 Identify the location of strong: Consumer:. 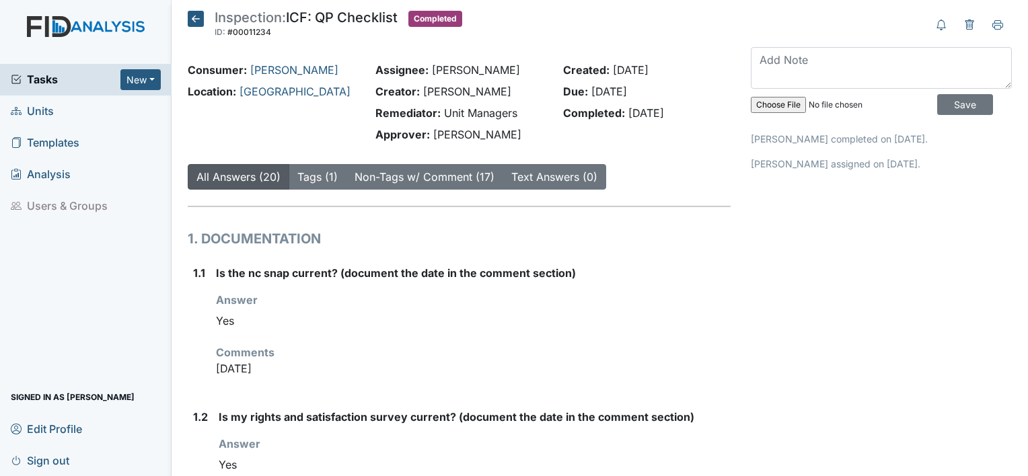
(217, 70).